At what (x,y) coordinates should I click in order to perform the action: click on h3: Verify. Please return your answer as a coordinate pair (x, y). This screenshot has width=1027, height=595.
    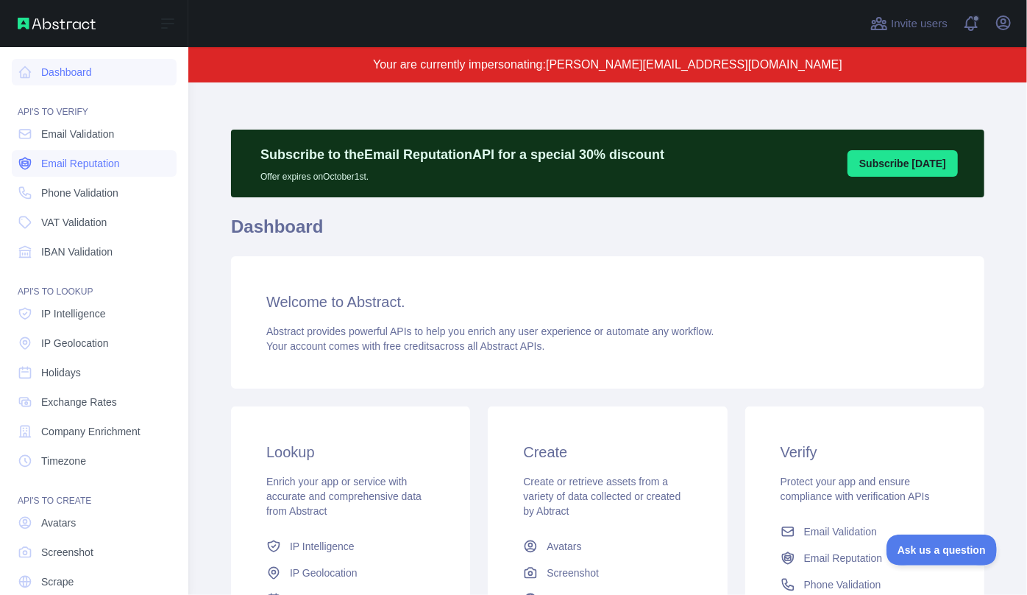
    Looking at the image, I should click on (865, 452).